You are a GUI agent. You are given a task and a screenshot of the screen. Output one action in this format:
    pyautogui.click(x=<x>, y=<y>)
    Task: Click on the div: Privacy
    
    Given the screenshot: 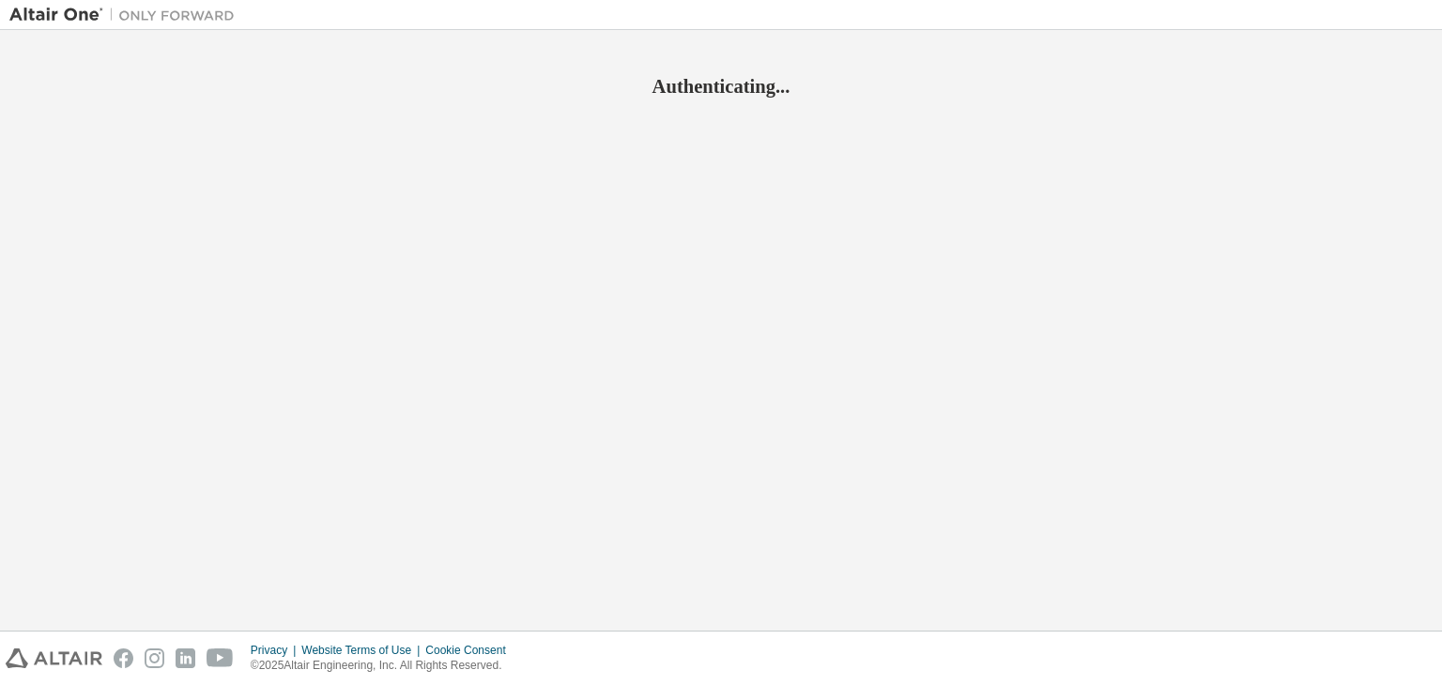 What is the action you would take?
    pyautogui.click(x=276, y=651)
    